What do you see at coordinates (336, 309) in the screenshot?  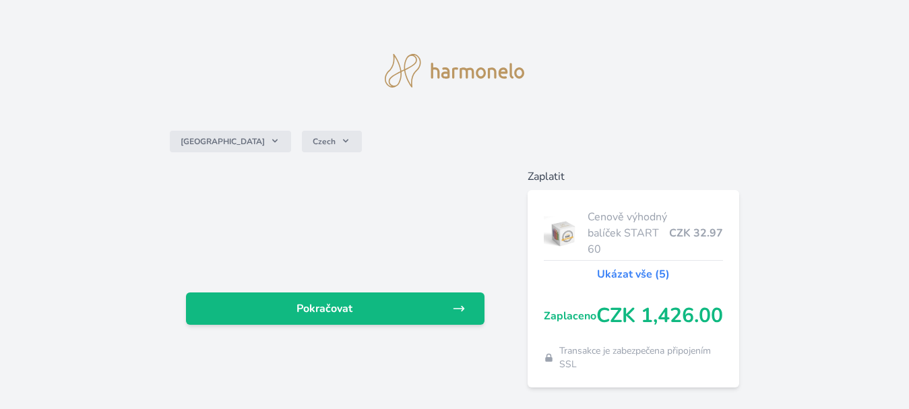 I see `a: Pokračovat` at bounding box center [336, 309].